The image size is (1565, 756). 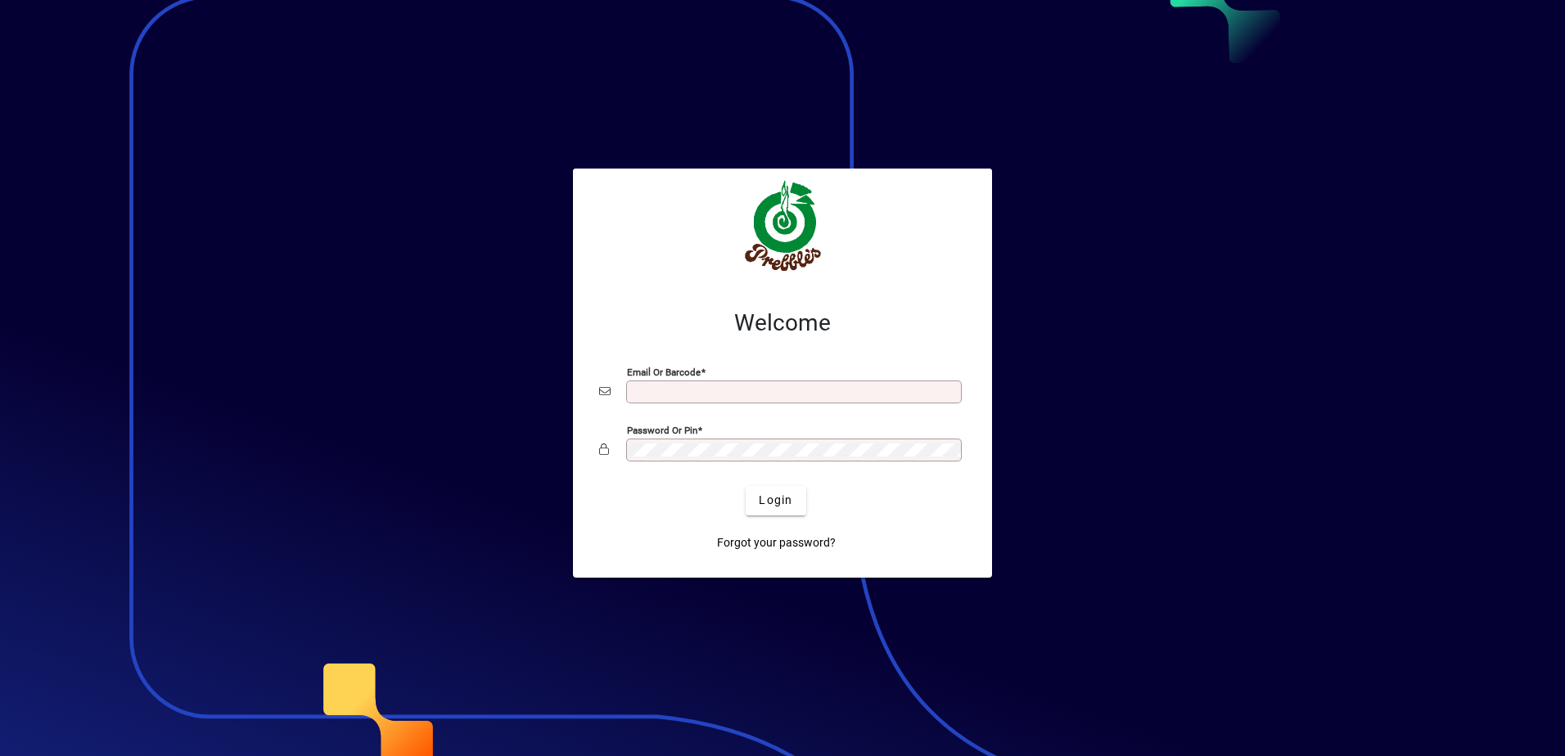 I want to click on span: Forgot your password?, so click(x=776, y=543).